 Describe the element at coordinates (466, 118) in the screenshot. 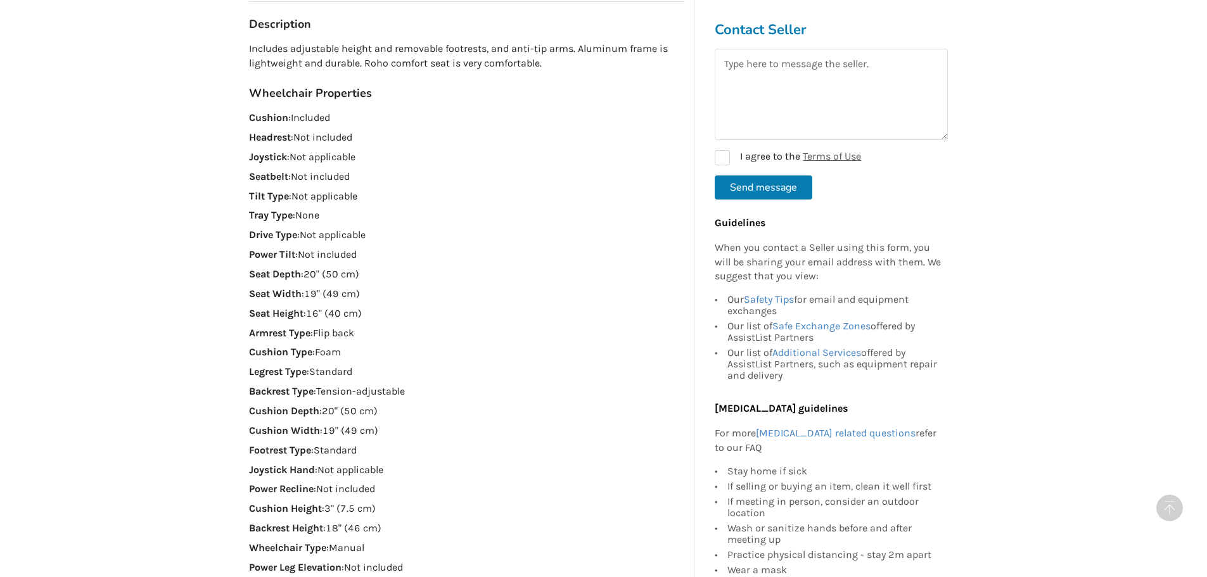

I see `p: : Included` at that location.